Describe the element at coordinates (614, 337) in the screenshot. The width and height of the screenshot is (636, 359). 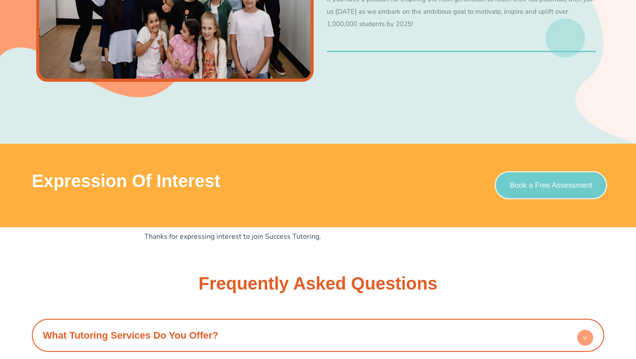
I see `div: Chat Widget` at that location.